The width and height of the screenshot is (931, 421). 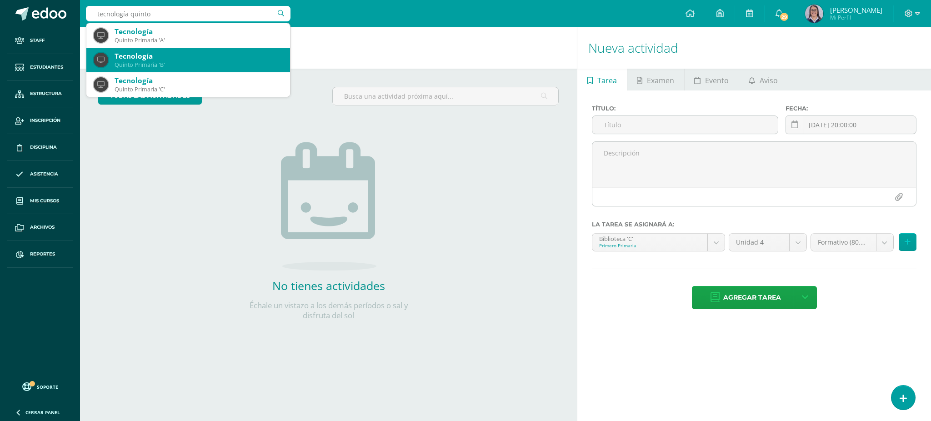 I want to click on a: Estructura, so click(x=40, y=94).